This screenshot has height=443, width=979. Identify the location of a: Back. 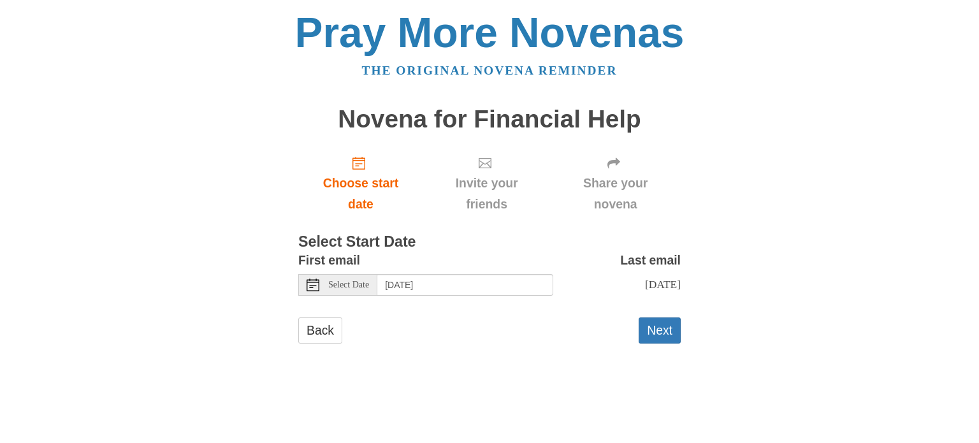
(320, 330).